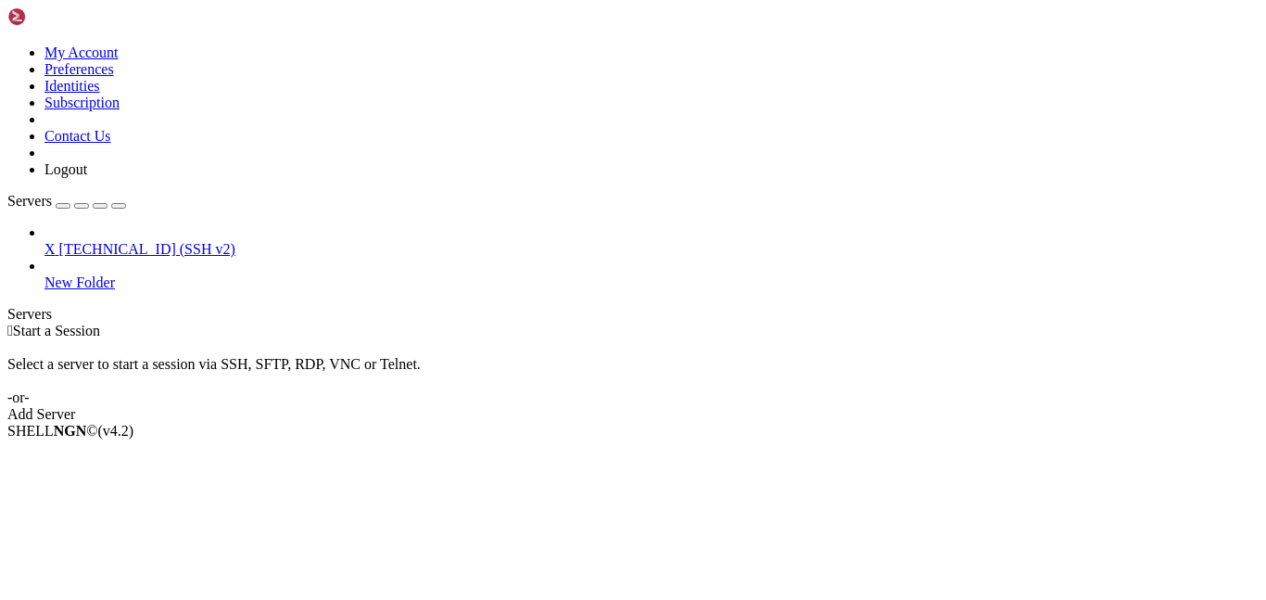 This screenshot has width=1266, height=600. Describe the element at coordinates (633, 314) in the screenshot. I see `div: Servers` at that location.